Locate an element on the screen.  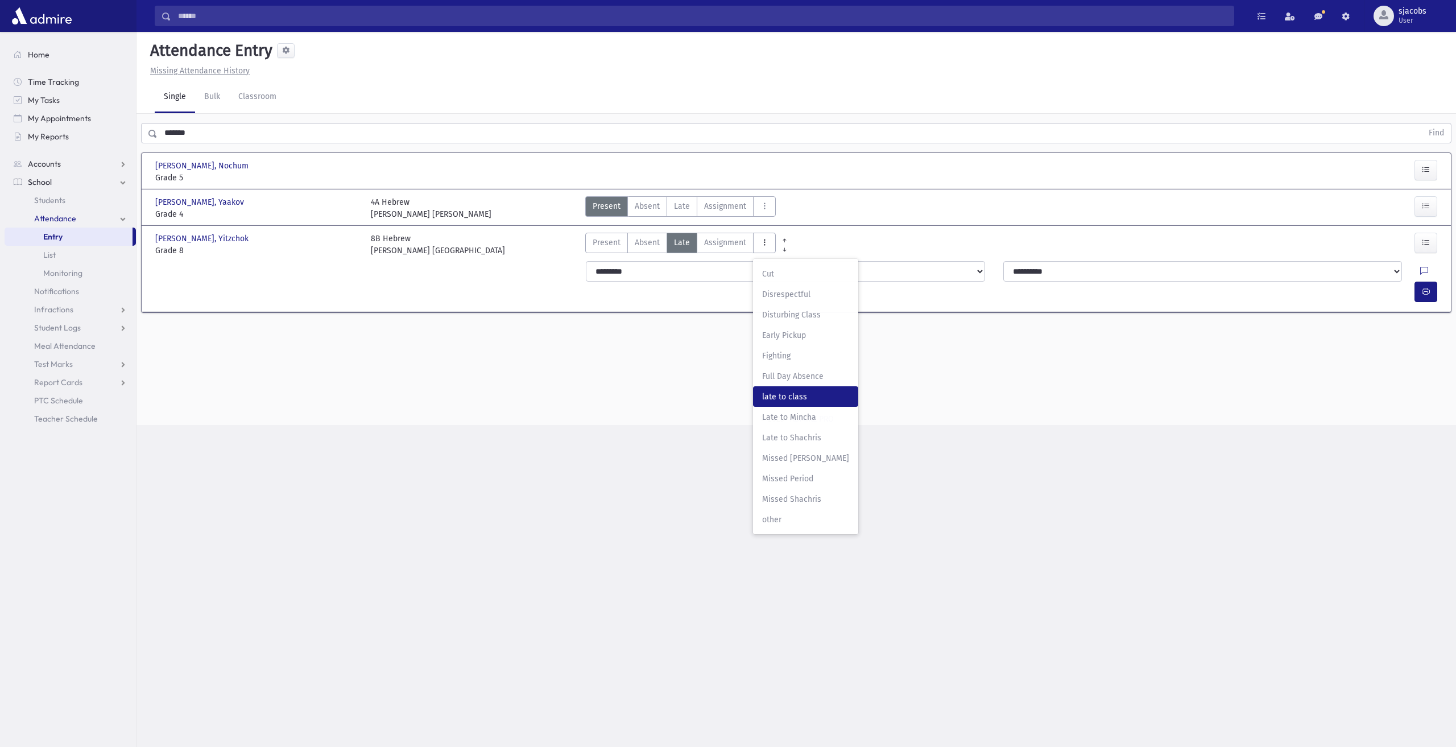
h5: Attendance Entry is located at coordinates (209, 51).